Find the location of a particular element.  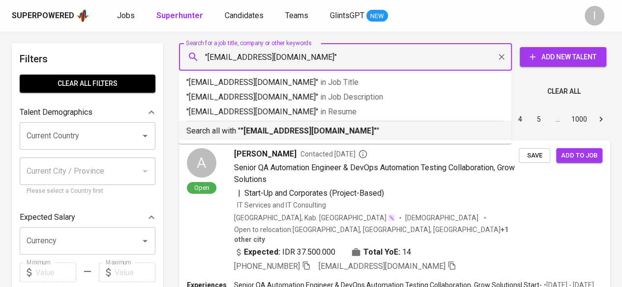

span: NEW is located at coordinates (377, 16).